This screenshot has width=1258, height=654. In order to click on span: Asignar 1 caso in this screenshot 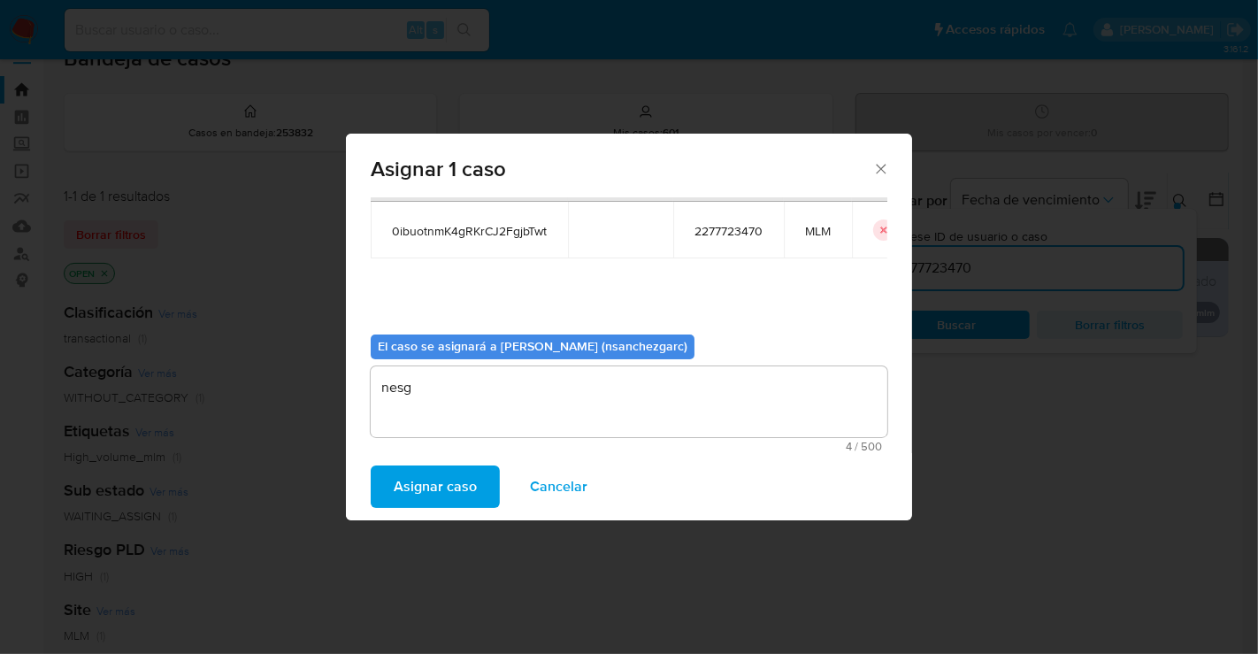, I will do `click(621, 169)`.